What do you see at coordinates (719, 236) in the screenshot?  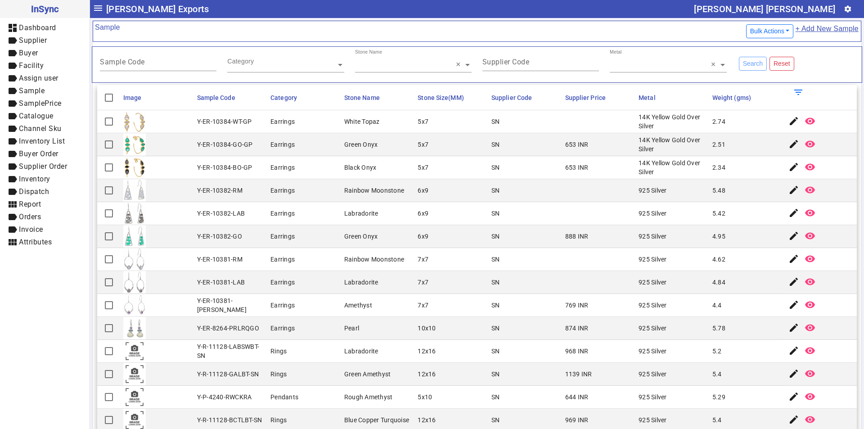 I see `div: 4.95` at bounding box center [719, 236].